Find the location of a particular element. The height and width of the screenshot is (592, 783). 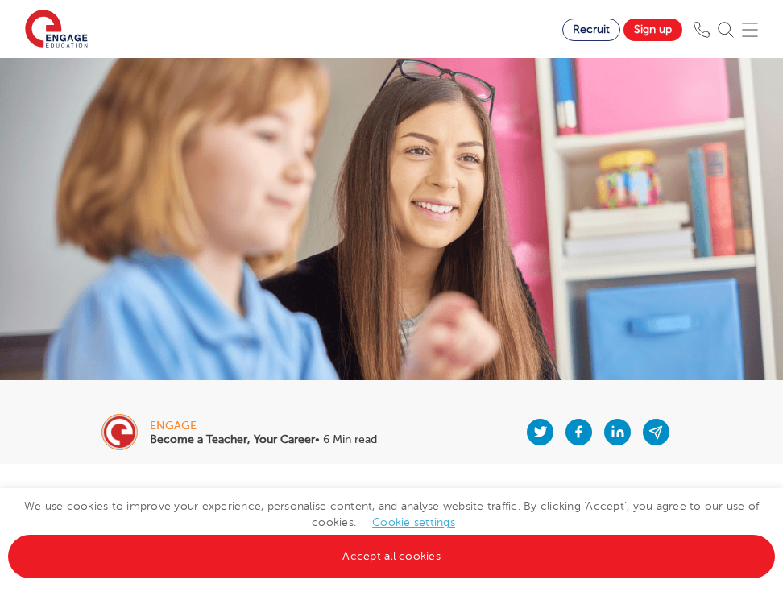

a: Cookie settings is located at coordinates (413, 522).